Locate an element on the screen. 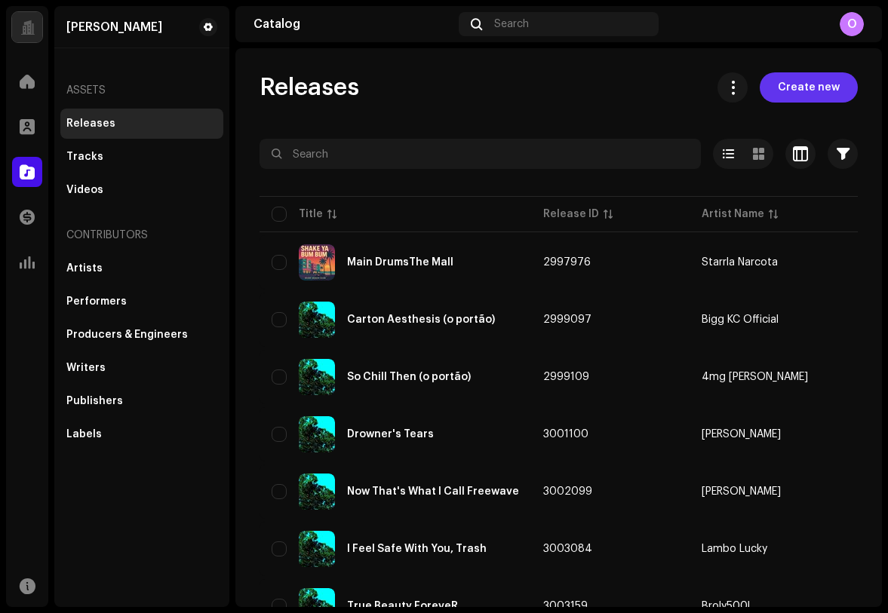 This screenshot has width=888, height=613. div: Tracks is located at coordinates (84, 157).